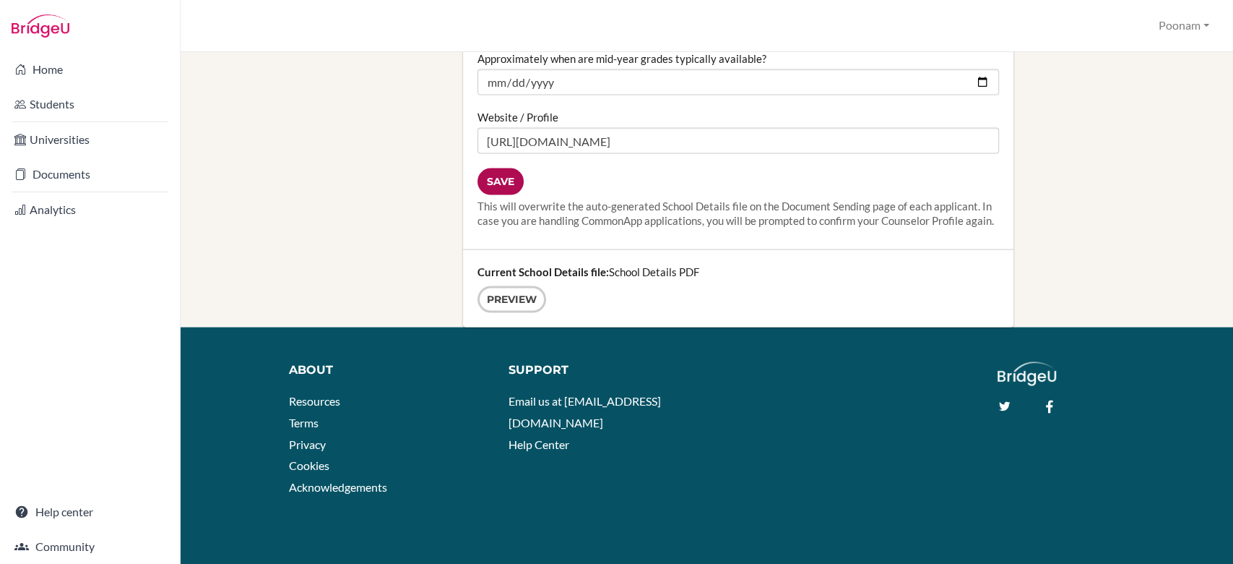 The width and height of the screenshot is (1233, 564). What do you see at coordinates (90, 139) in the screenshot?
I see `a: Universities` at bounding box center [90, 139].